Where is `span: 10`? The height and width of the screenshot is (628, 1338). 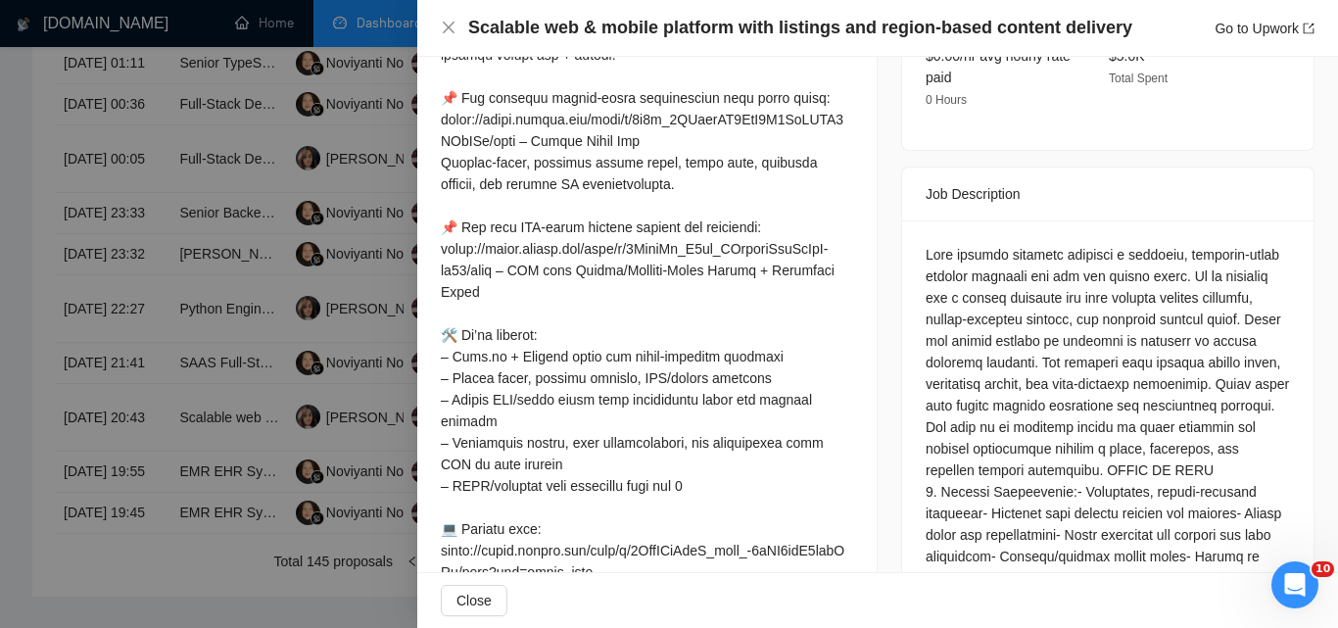 span: 10 is located at coordinates (1323, 569).